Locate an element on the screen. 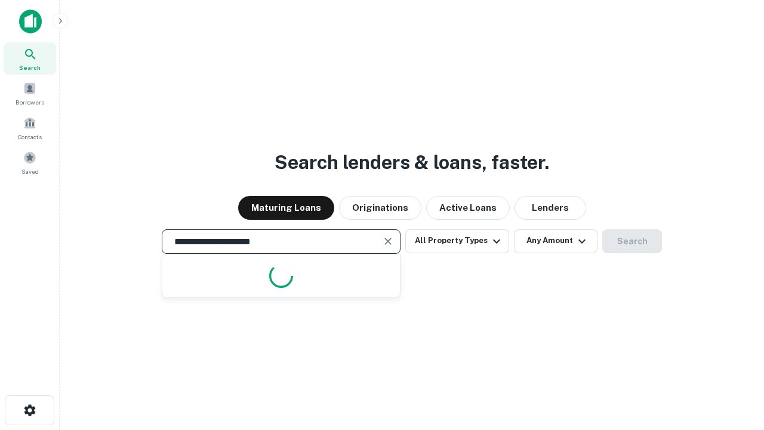 The width and height of the screenshot is (764, 430). div: Saved is located at coordinates (30, 162).